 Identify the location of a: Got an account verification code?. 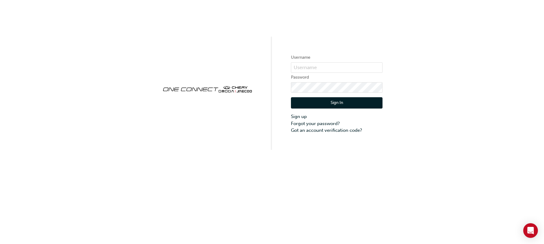
(337, 130).